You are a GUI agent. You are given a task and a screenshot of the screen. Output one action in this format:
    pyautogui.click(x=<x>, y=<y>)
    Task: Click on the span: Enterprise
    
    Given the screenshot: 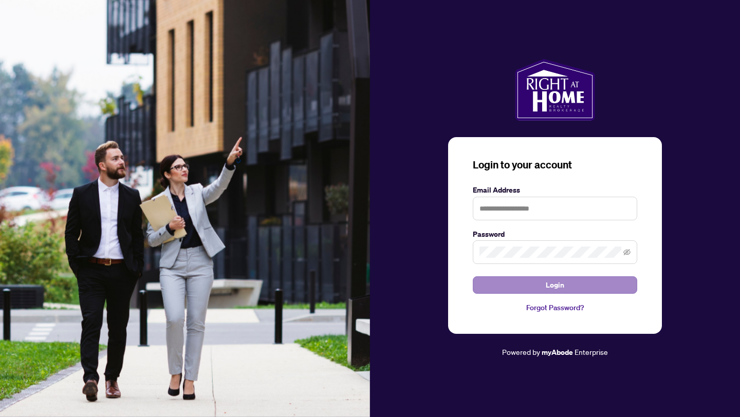 What is the action you would take?
    pyautogui.click(x=591, y=352)
    